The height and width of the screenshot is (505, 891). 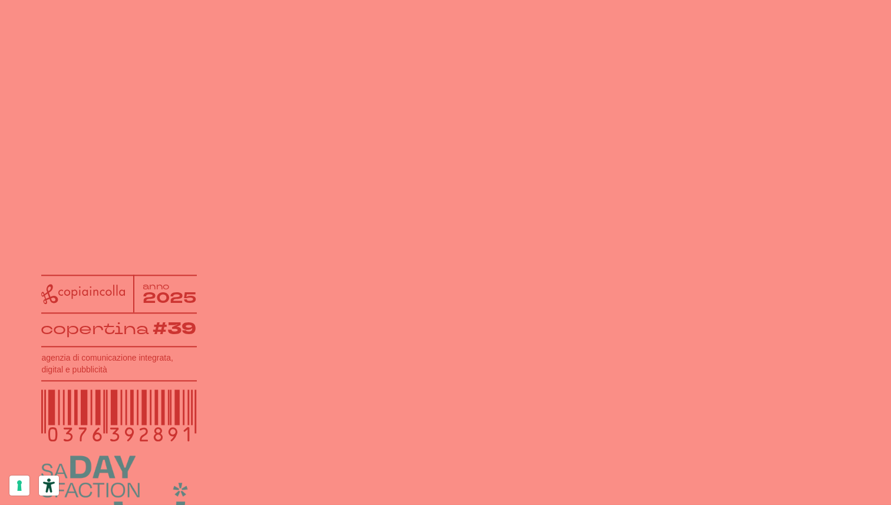 What do you see at coordinates (118, 363) in the screenshot?
I see `h1: agenzia di comunicazione integrata, digital e pubblicità` at bounding box center [118, 363].